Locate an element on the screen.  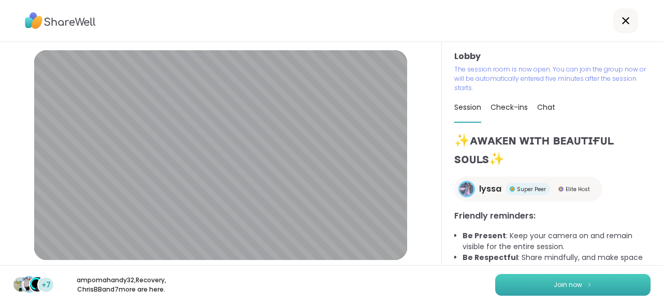
img: ShareWell Logomark is located at coordinates (590, 285).